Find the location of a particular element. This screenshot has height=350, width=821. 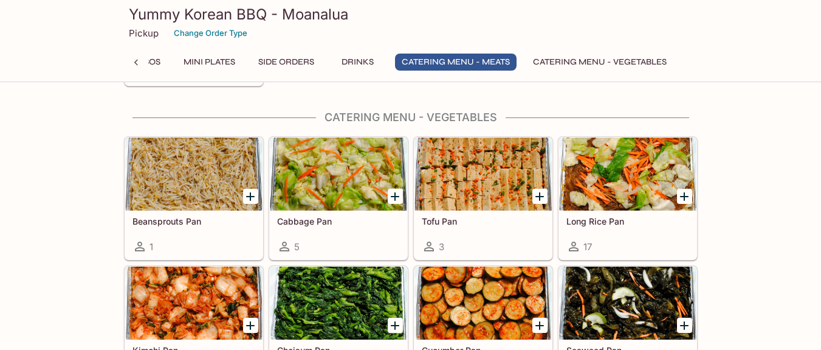

button: Add Kimchi Pan is located at coordinates (251, 325).